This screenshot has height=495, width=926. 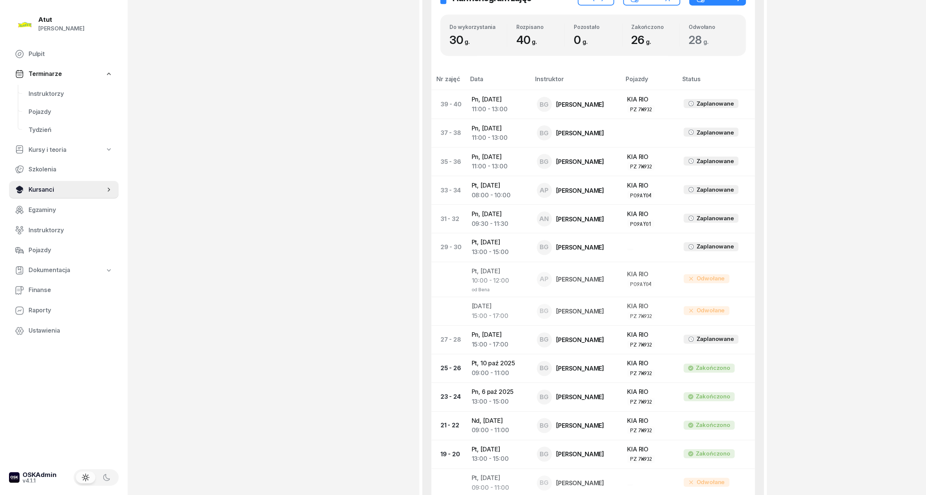 I want to click on div: Do wykorzystania, so click(x=478, y=27).